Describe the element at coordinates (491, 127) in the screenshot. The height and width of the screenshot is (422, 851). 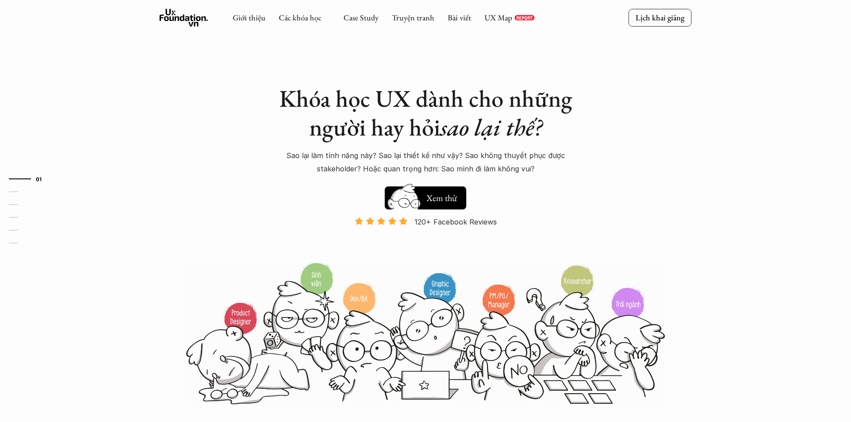
I see `em: sao lại thế?` at that location.